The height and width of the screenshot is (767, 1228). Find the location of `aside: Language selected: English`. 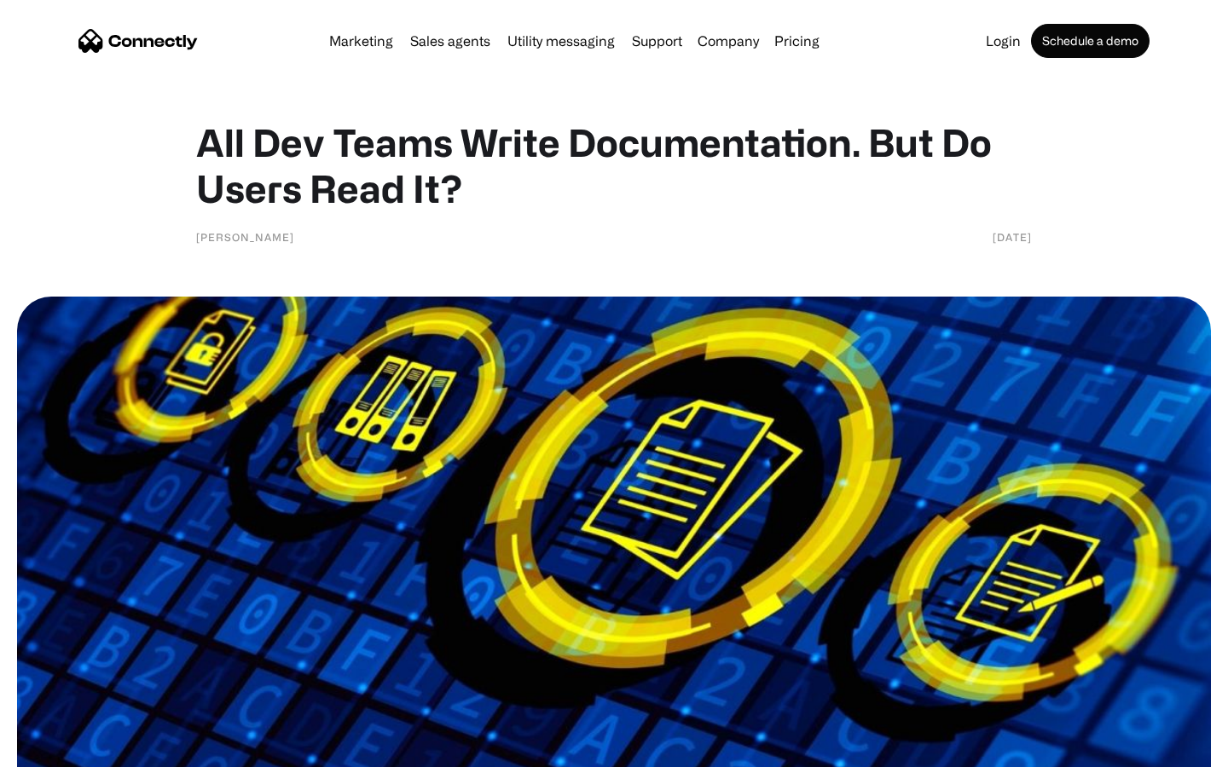

aside: Language selected: English is located at coordinates (60, 749).